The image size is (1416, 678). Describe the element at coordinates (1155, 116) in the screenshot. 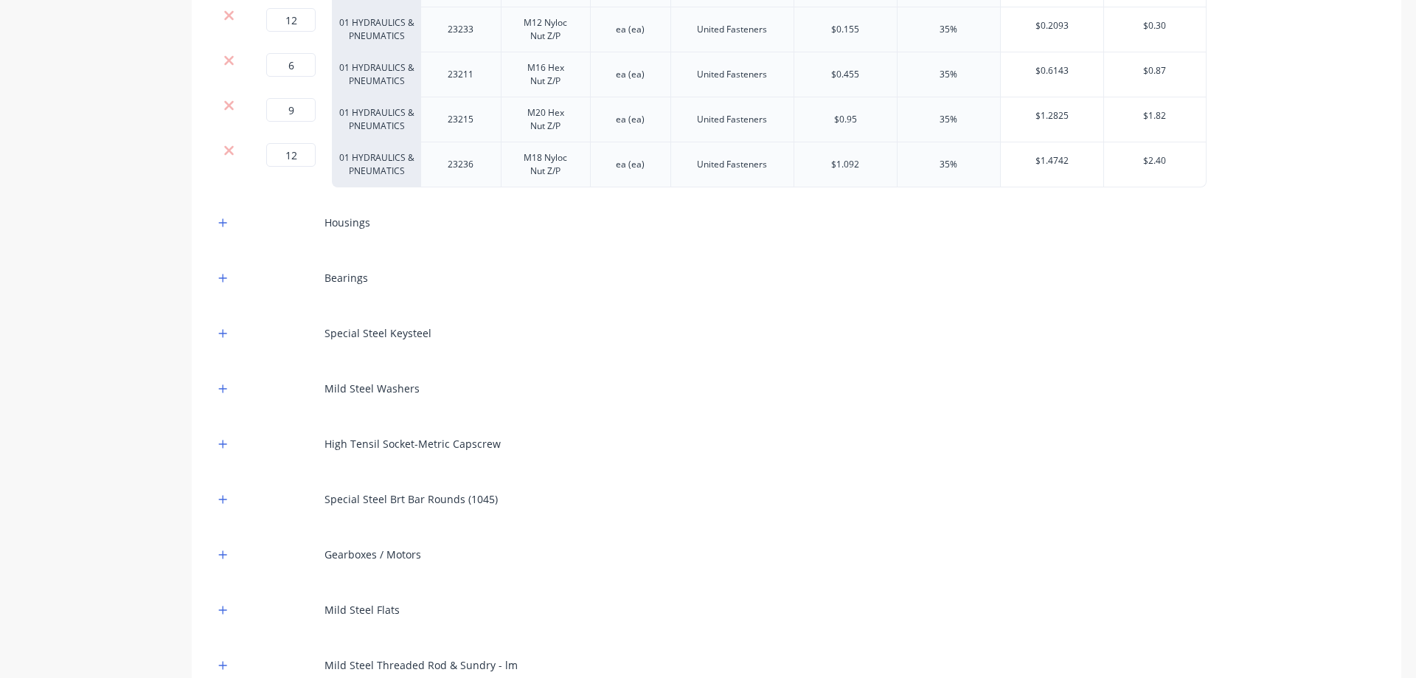

I see `div: $1.82` at that location.